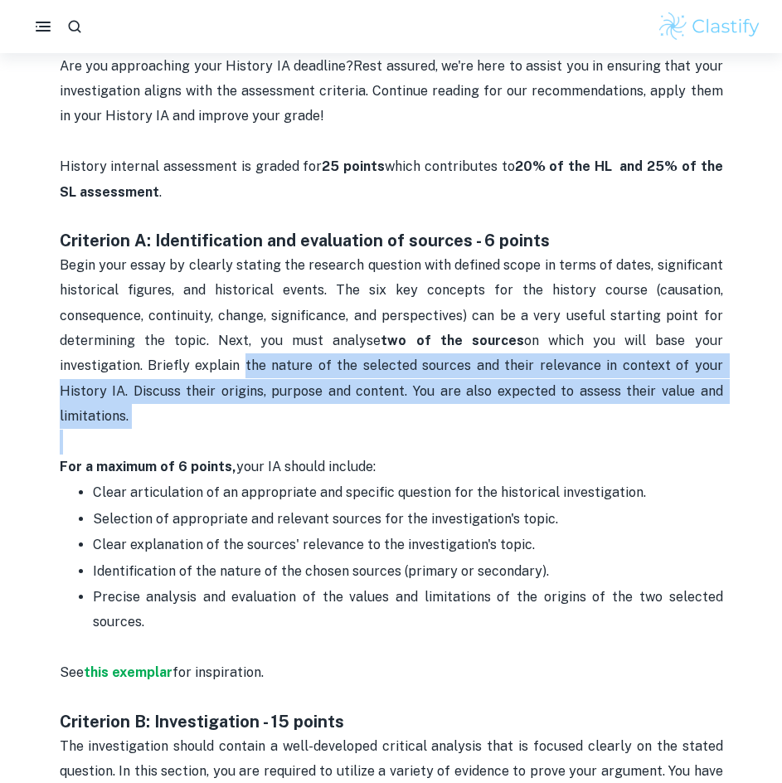  What do you see at coordinates (393, 178) in the screenshot?
I see `span: History internal assessment is graded for which contributes to .` at bounding box center [393, 178].